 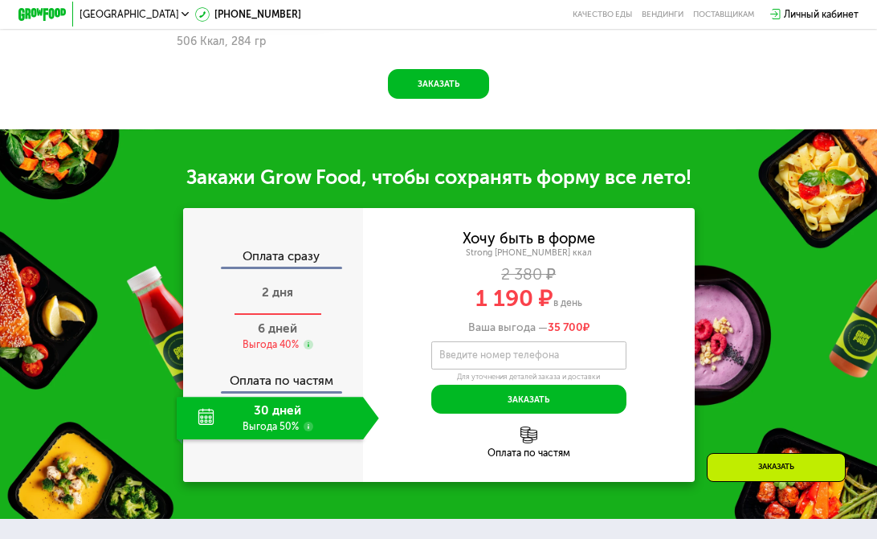 I want to click on a: Качество еды, so click(x=602, y=14).